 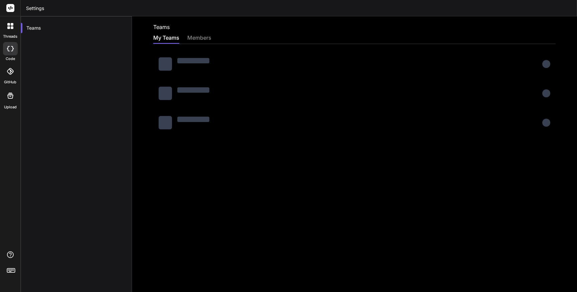 What do you see at coordinates (161, 27) in the screenshot?
I see `h2: Teams` at bounding box center [161, 27].